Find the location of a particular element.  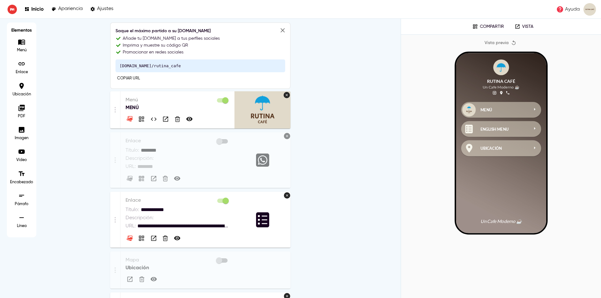

p: Compartir is located at coordinates (492, 27).